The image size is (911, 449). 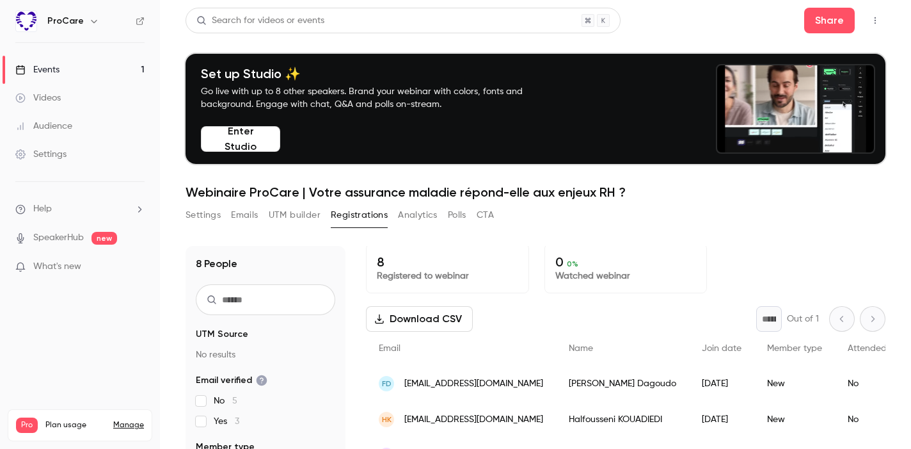 What do you see at coordinates (386, 383) in the screenshot?
I see `span: FD` at bounding box center [386, 383].